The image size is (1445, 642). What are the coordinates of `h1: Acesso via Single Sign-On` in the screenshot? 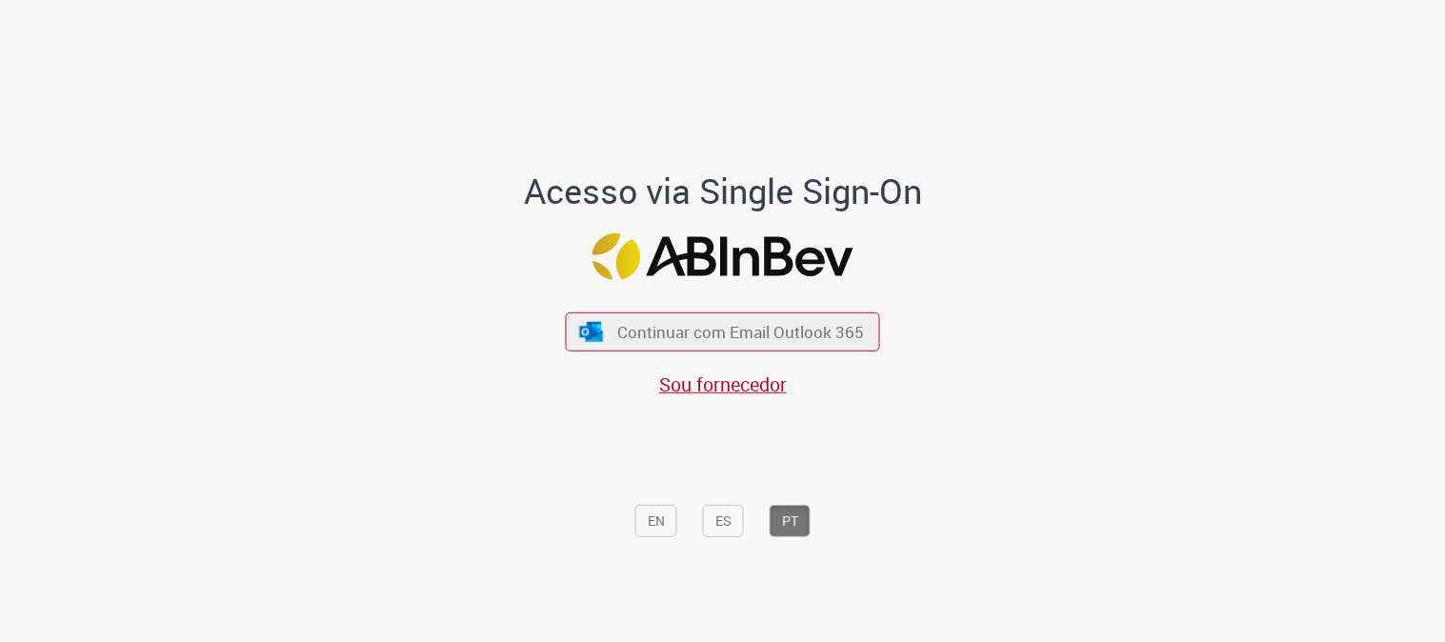 It's located at (722, 191).